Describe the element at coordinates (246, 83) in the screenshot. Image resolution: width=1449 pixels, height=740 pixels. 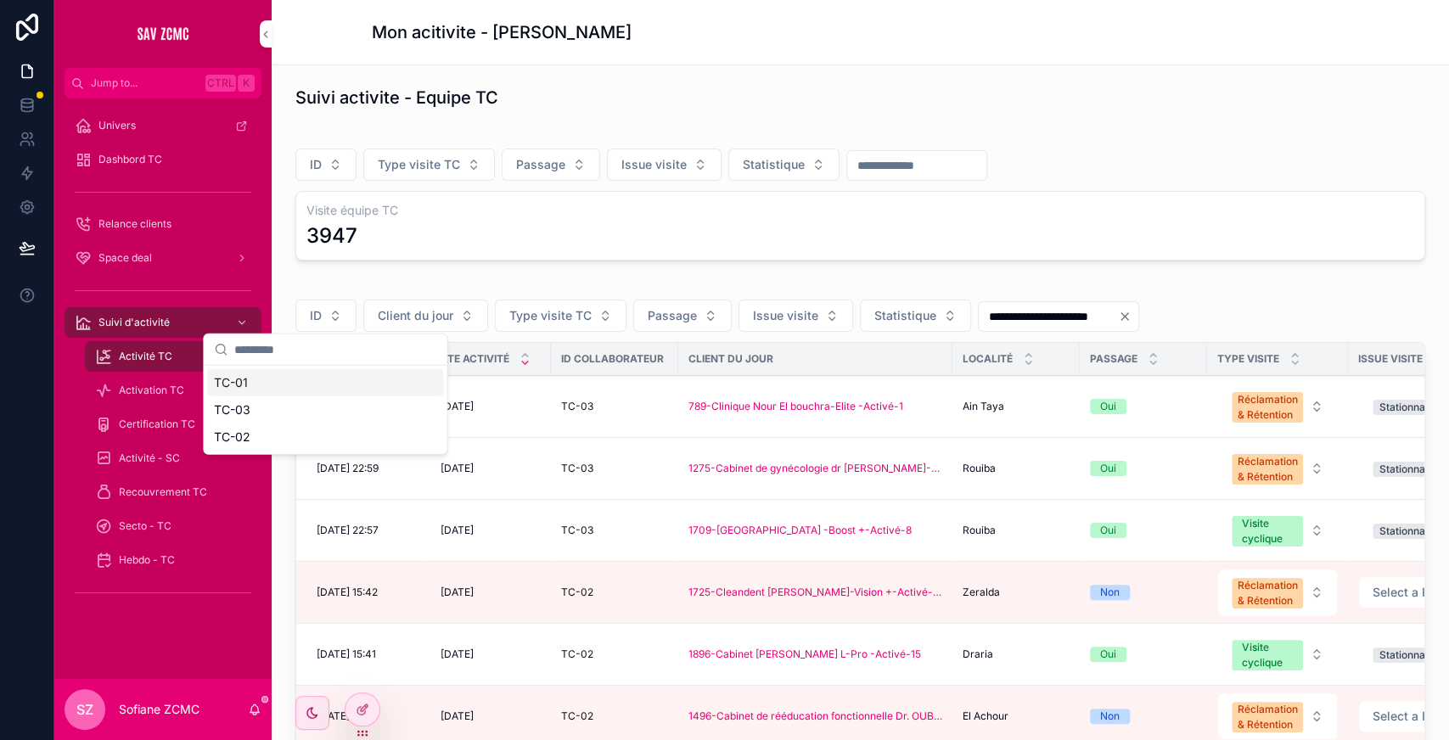
I see `span: K` at that location.